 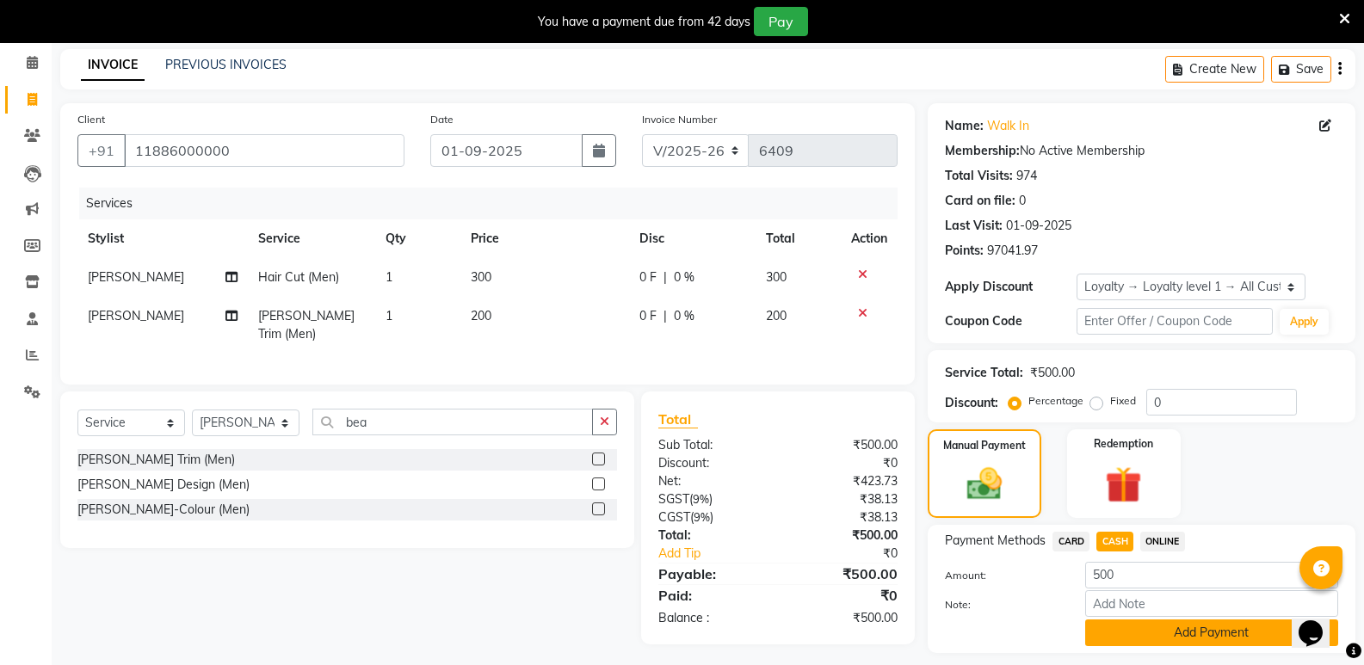 I want to click on div: Net:, so click(x=712, y=481).